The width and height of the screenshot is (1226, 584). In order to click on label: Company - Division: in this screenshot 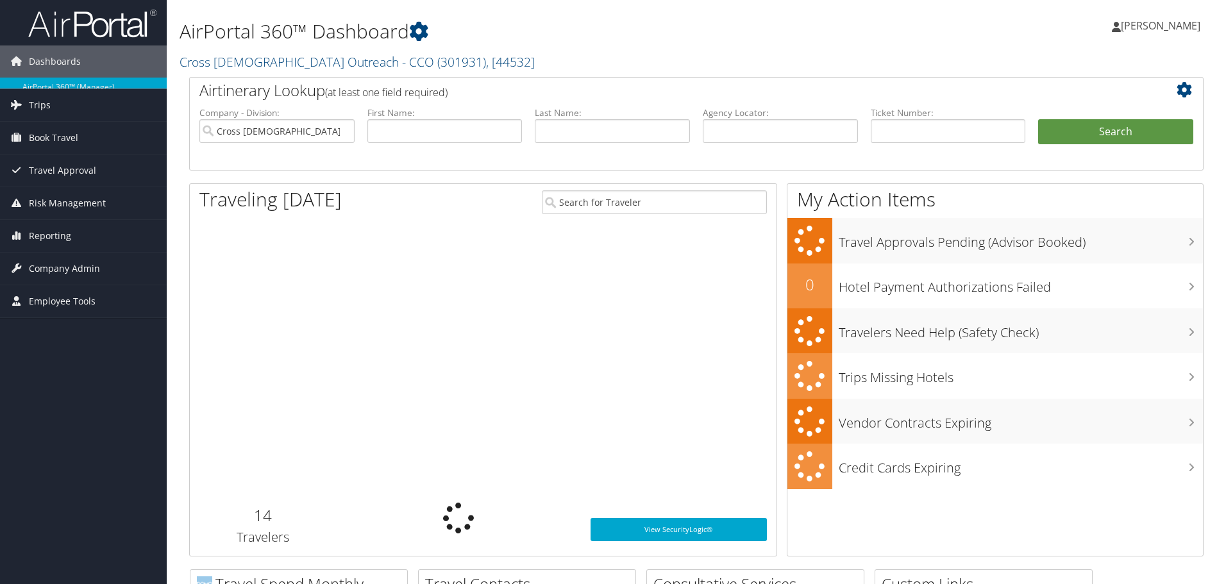, I will do `click(277, 113)`.